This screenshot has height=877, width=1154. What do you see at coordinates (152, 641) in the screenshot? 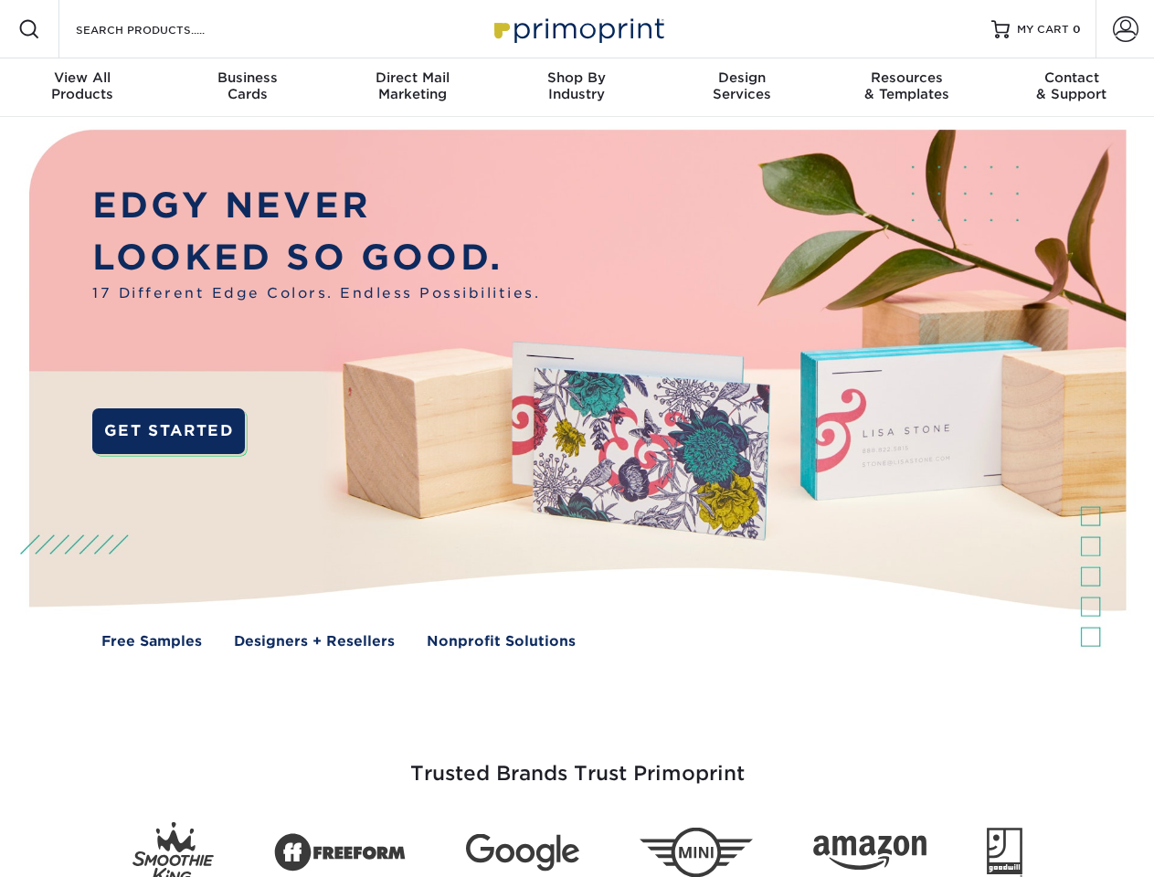
I see `a: Free Samples` at bounding box center [152, 641].